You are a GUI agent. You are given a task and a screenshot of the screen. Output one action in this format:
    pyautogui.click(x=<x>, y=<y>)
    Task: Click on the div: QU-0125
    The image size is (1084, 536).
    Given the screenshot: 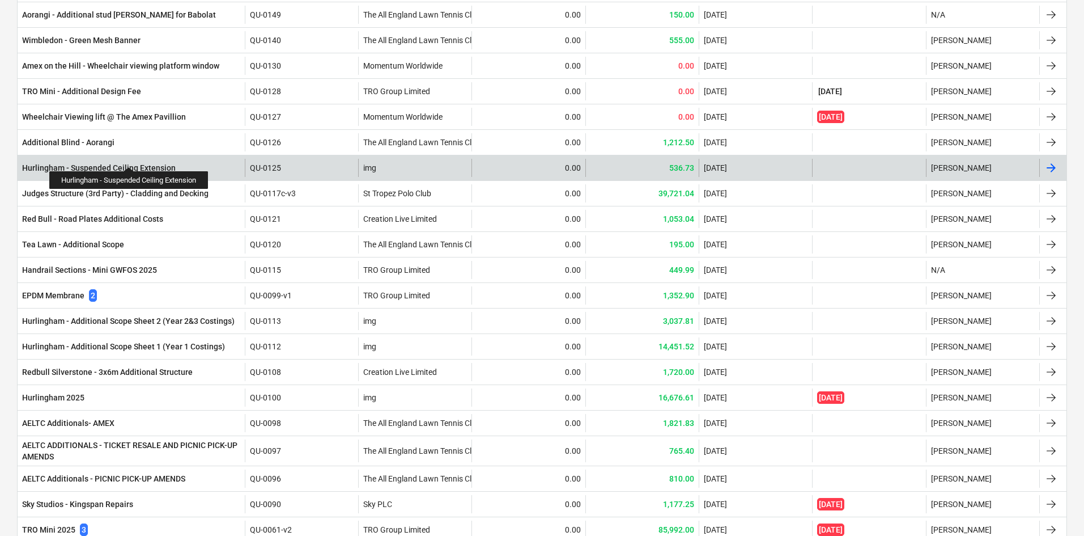 What is the action you would take?
    pyautogui.click(x=265, y=168)
    